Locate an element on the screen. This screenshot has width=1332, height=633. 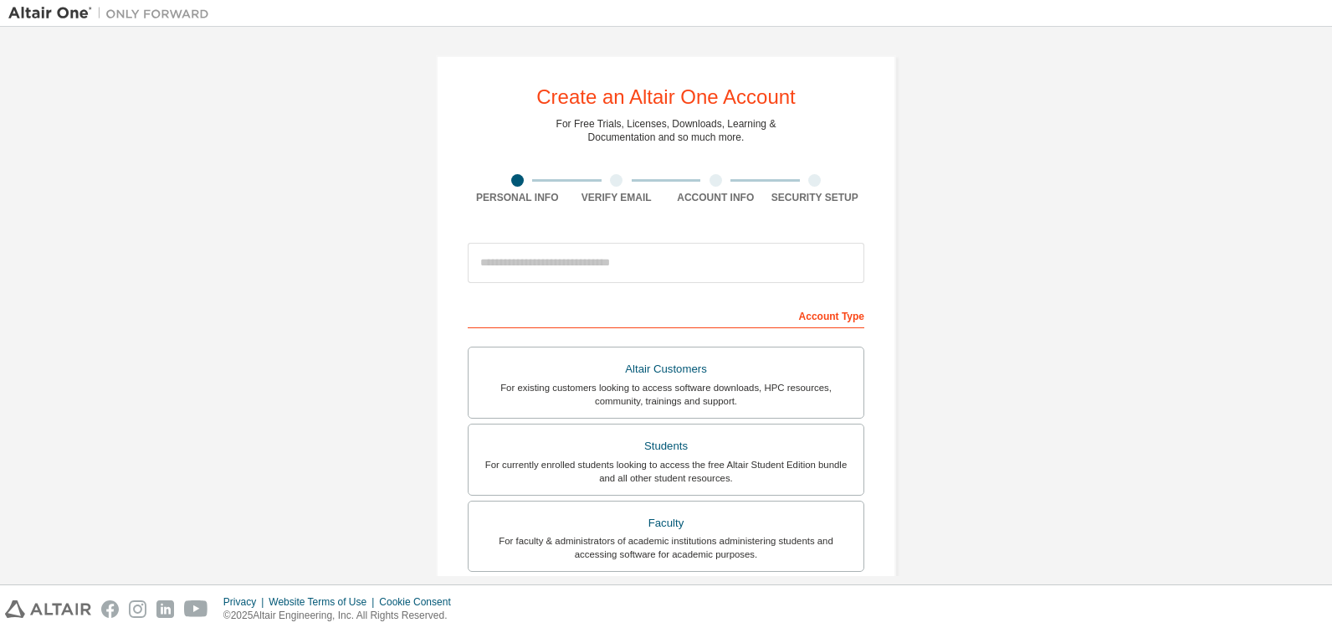
div: For currently enrolled students looking to access the free Altair Student Edition bundle and all ... is located at coordinates (666, 471).